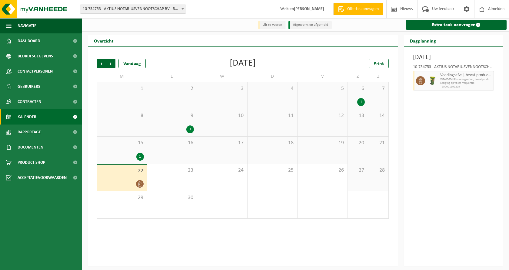 The height and width of the screenshot is (270, 509). What do you see at coordinates (379, 63) in the screenshot?
I see `a: Print` at bounding box center [379, 63].